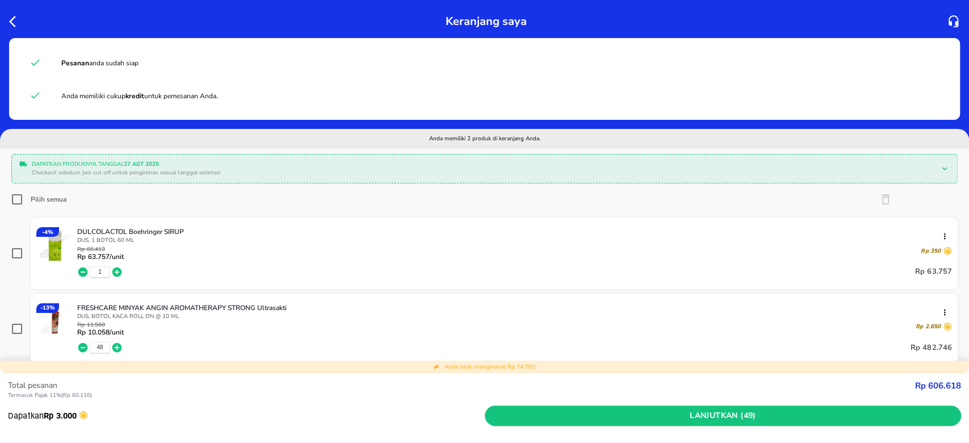 This screenshot has height=443, width=969. Describe the element at coordinates (48, 232) in the screenshot. I see `div: - 4 %` at that location.